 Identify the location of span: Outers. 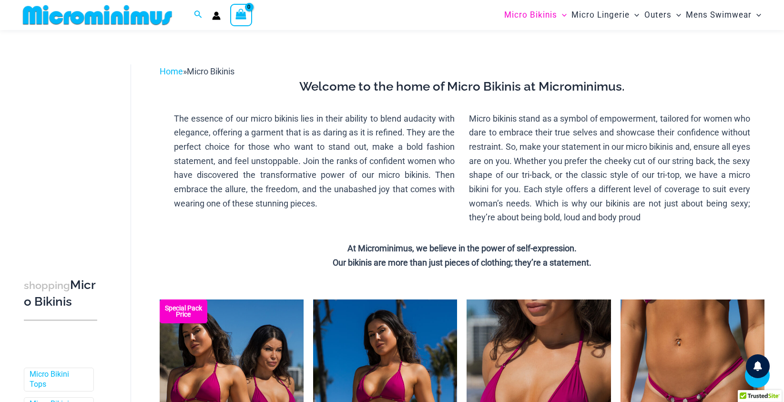
(658, 15).